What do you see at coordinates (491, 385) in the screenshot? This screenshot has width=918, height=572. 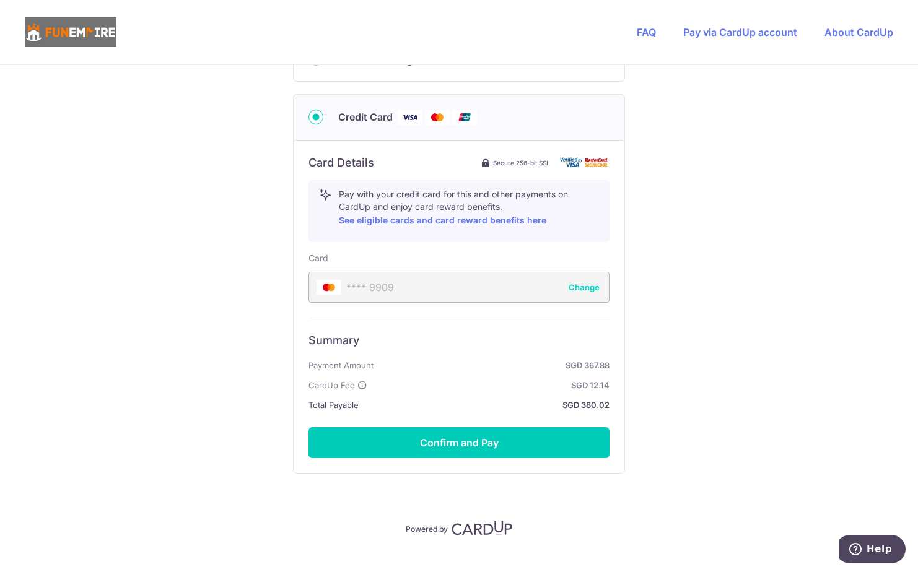 I see `strong: SGD 12.14` at bounding box center [491, 385].